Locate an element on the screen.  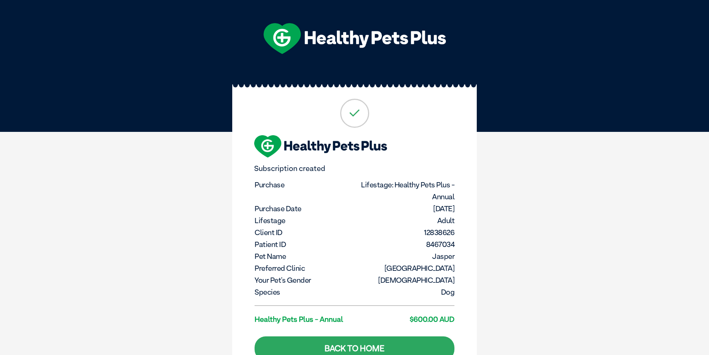
dd: Lifestage: Healthy Pets Plus - Annual is located at coordinates (405, 191).